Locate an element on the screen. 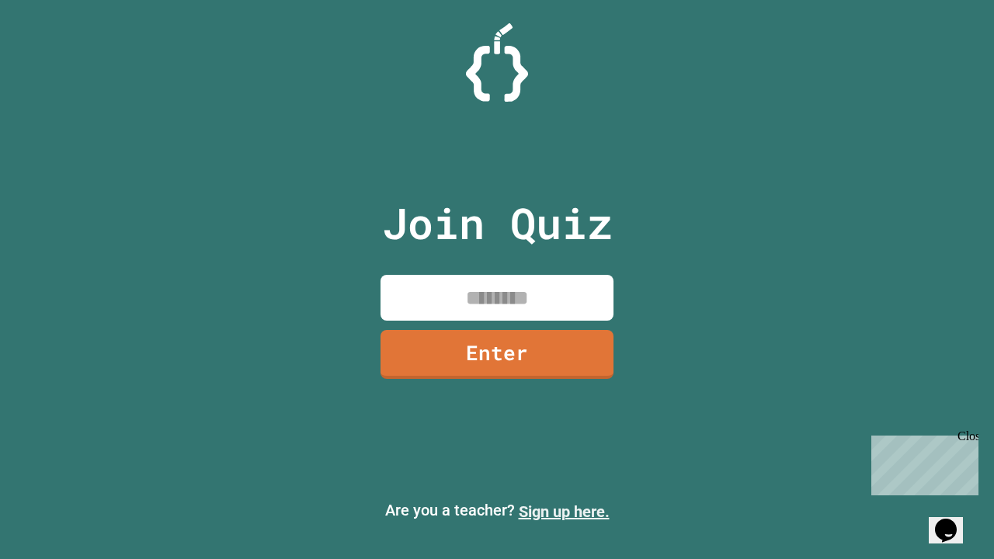 The image size is (994, 559). p: Join Quiz is located at coordinates (497, 223).